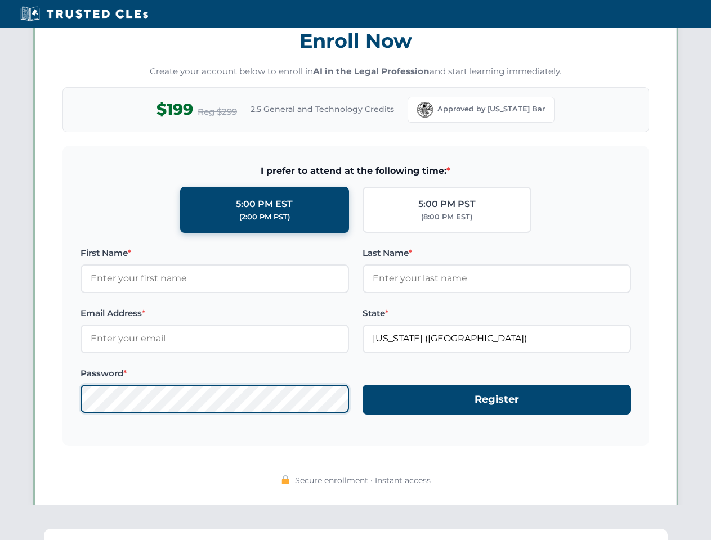 Image resolution: width=711 pixels, height=540 pixels. I want to click on div: 5:00 PM EST, so click(264, 204).